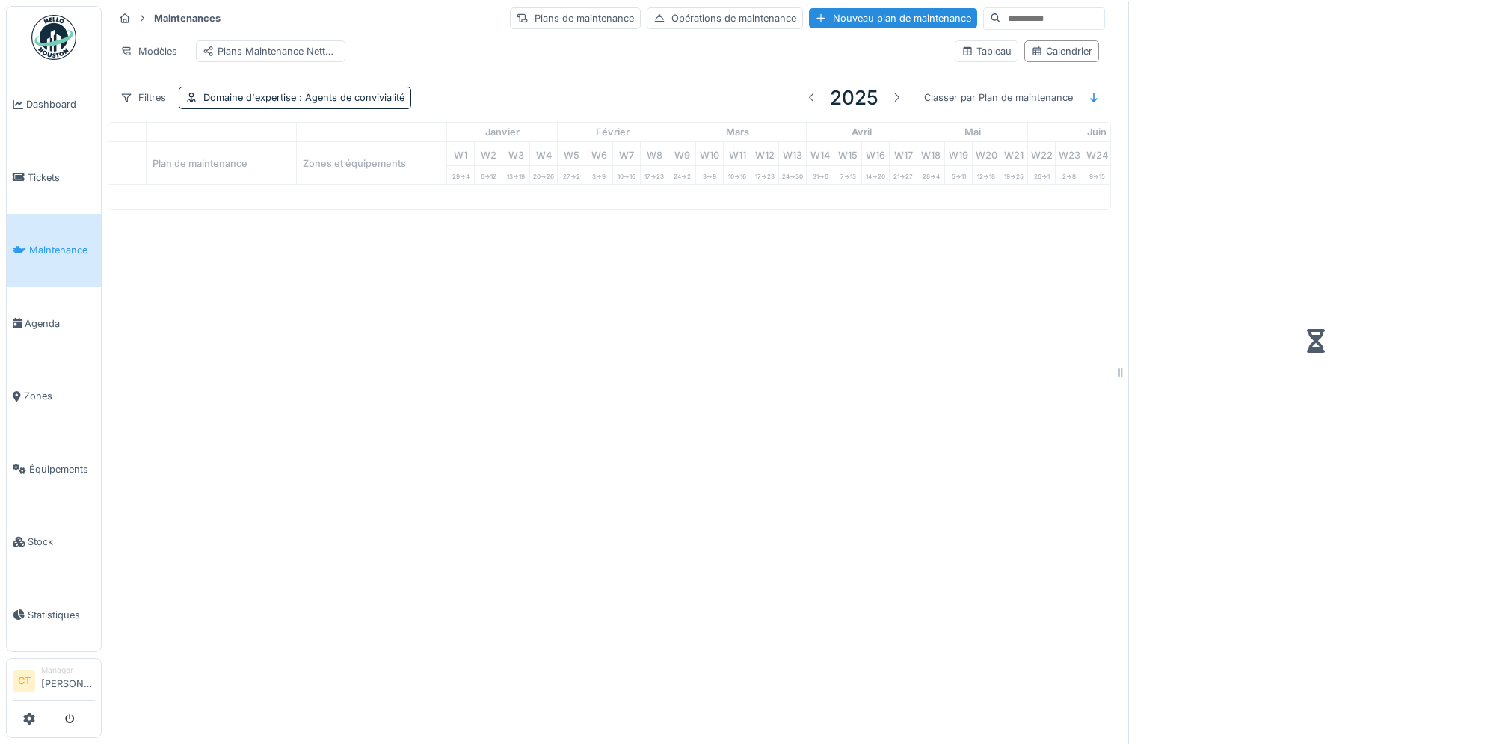 The image size is (1508, 744). What do you see at coordinates (54, 178) in the screenshot?
I see `a: Tickets` at bounding box center [54, 178].